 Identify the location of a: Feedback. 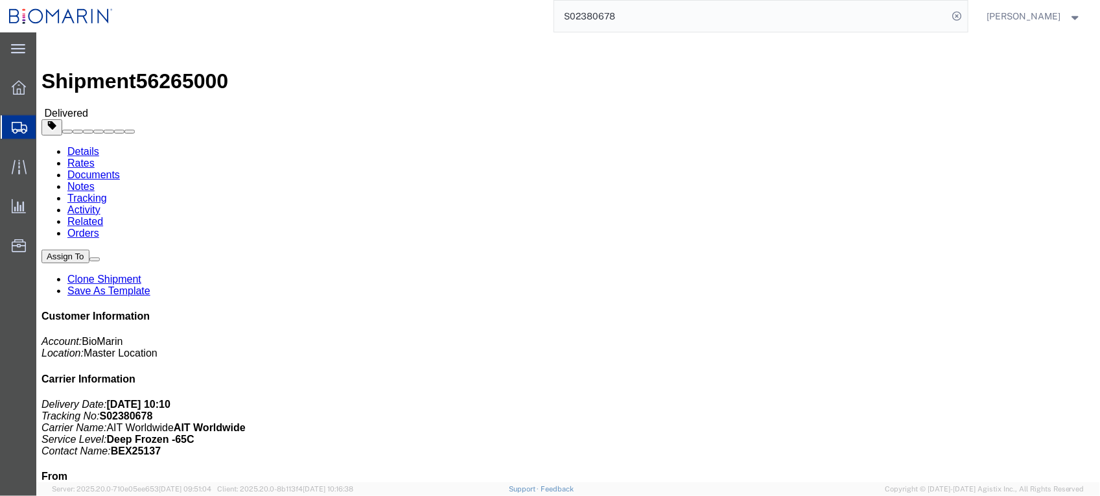
(557, 489).